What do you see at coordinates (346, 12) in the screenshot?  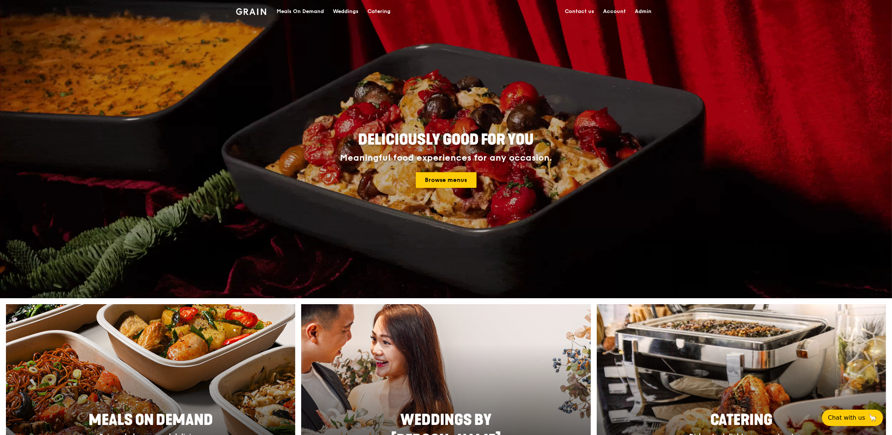 I see `div: Weddings` at bounding box center [346, 12].